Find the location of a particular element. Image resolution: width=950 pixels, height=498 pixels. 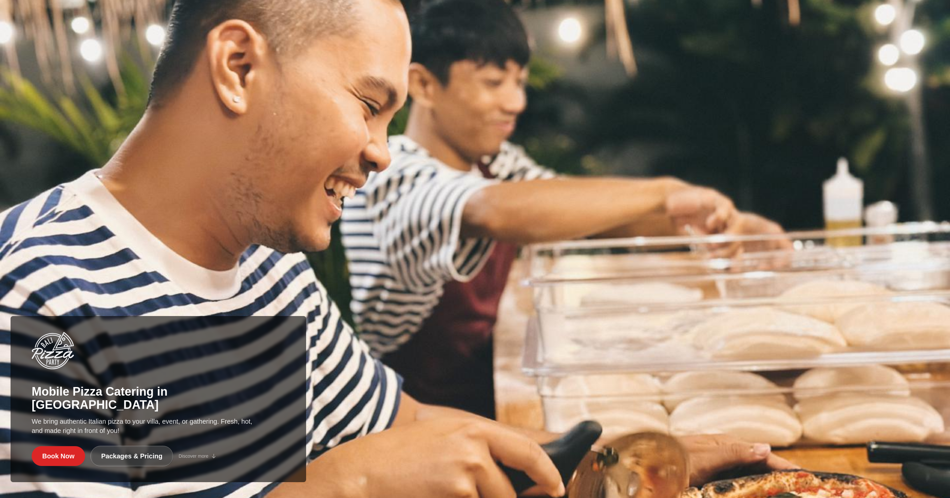

a: Book Now is located at coordinates (58, 456).